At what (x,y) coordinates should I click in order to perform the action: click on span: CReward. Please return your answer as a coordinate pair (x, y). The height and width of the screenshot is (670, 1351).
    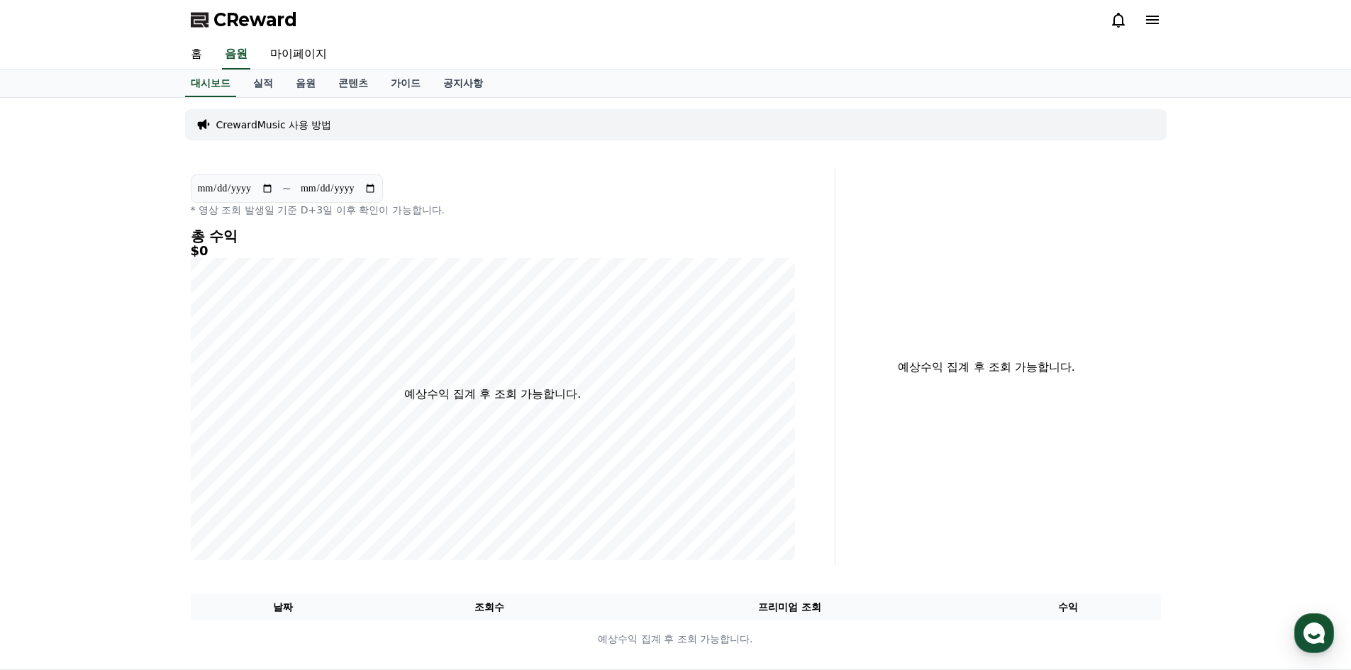
    Looking at the image, I should click on (255, 20).